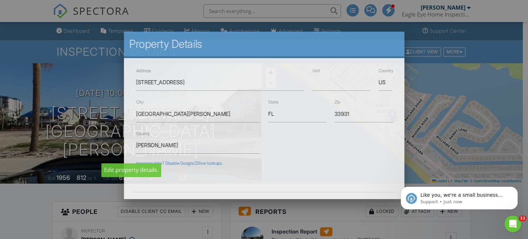  What do you see at coordinates (264, 44) in the screenshot?
I see `h2: Property Details` at bounding box center [264, 44].